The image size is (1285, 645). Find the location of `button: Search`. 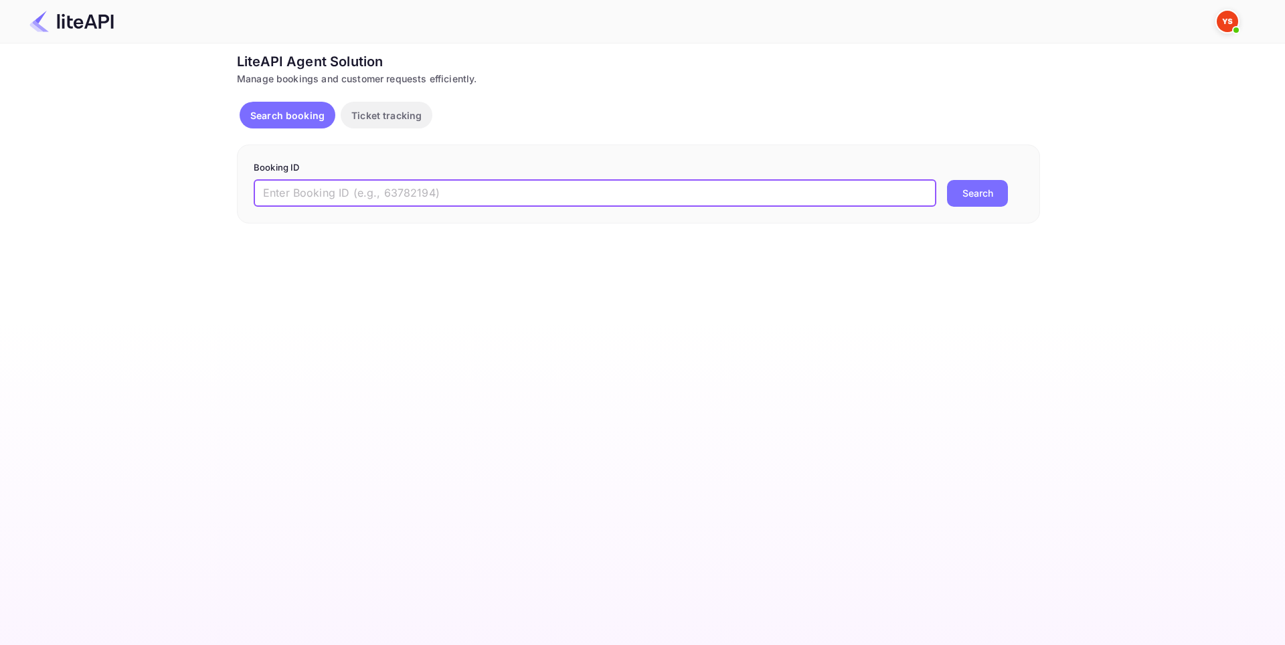

button: Search is located at coordinates (977, 193).